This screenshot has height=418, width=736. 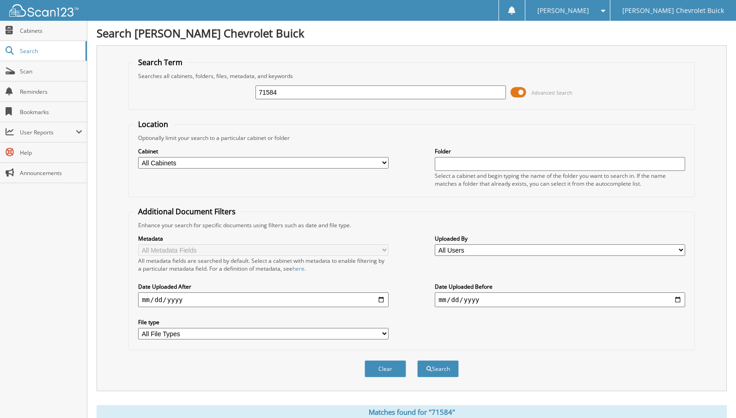 What do you see at coordinates (560, 286) in the screenshot?
I see `label: Date Uploaded Before` at bounding box center [560, 286].